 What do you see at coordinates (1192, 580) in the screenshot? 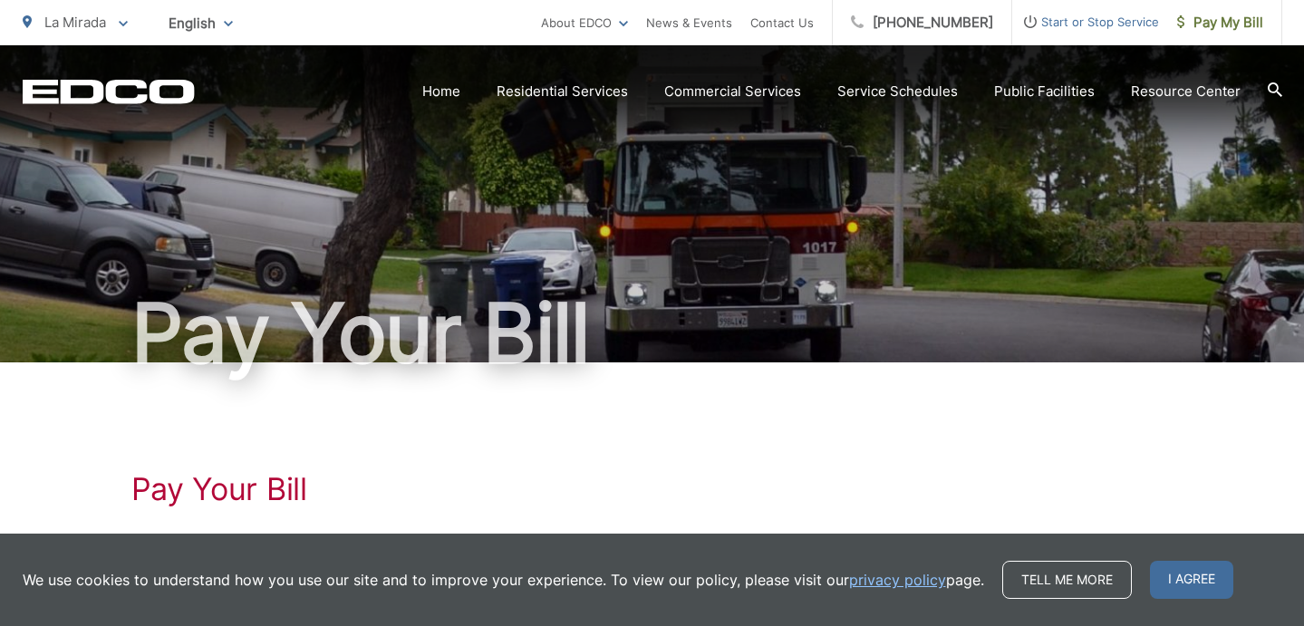
I see `span: I agree` at bounding box center [1192, 580].